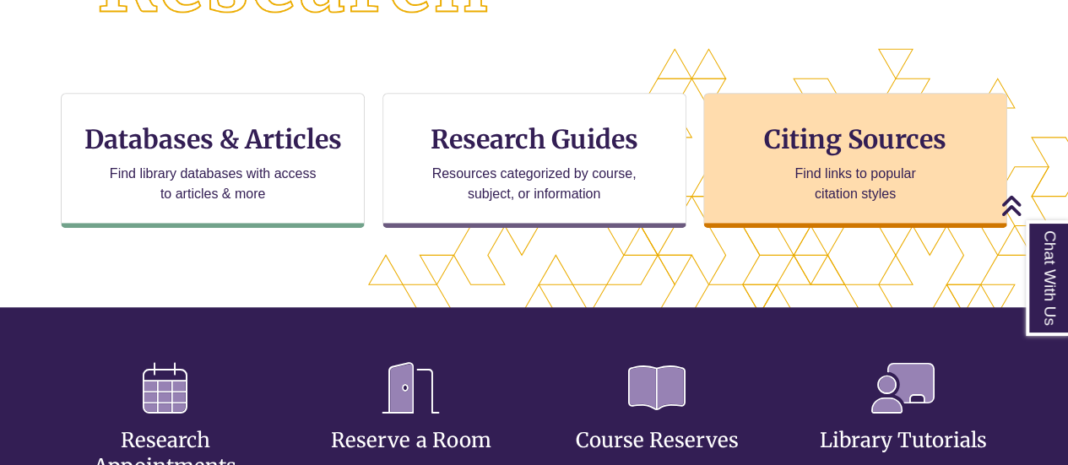  What do you see at coordinates (657, 420) in the screenshot?
I see `a: Course Reserves` at bounding box center [657, 420].